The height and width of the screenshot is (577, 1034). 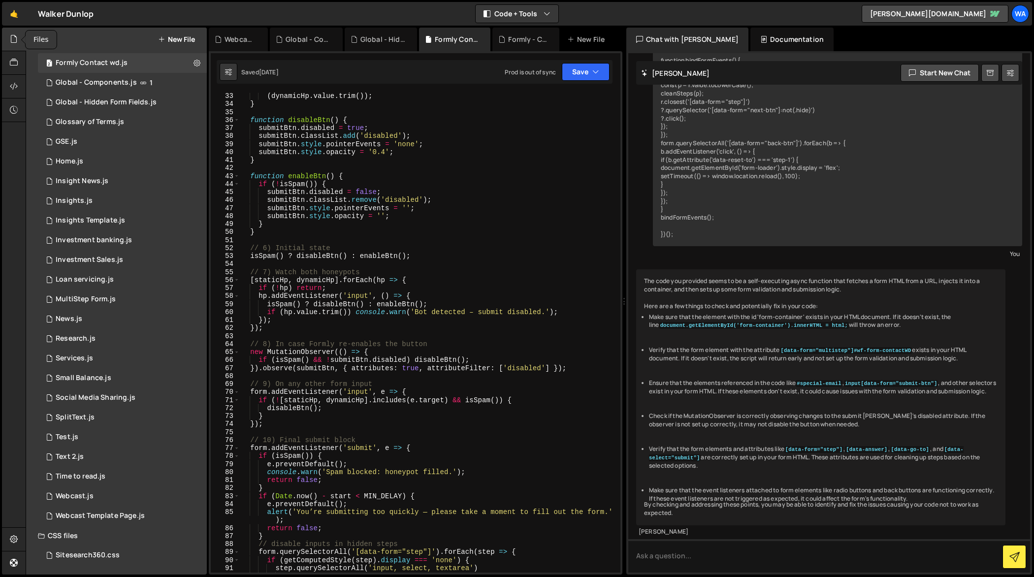 I want to click on div: Research.js, so click(x=75, y=339).